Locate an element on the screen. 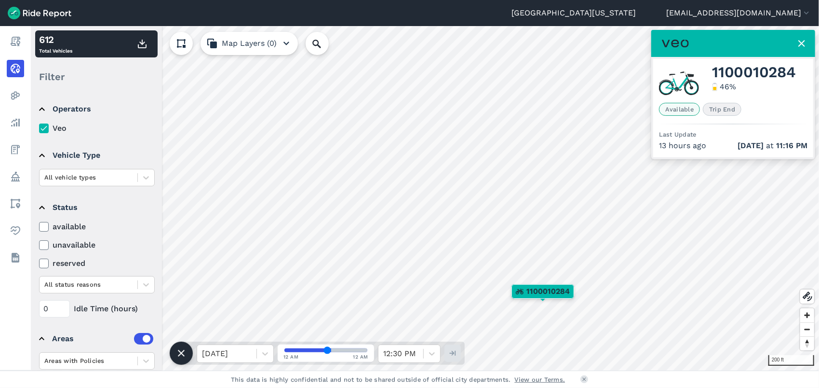  span: at is located at coordinates (772, 146).